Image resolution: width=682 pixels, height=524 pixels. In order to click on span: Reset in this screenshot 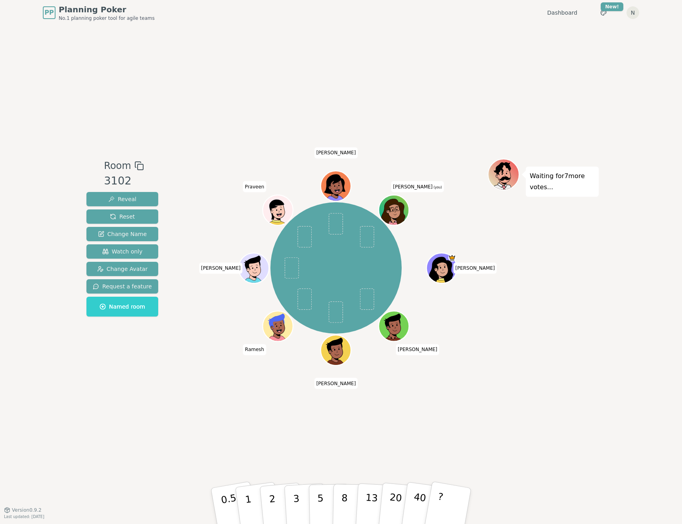, I will do `click(122, 216)`.